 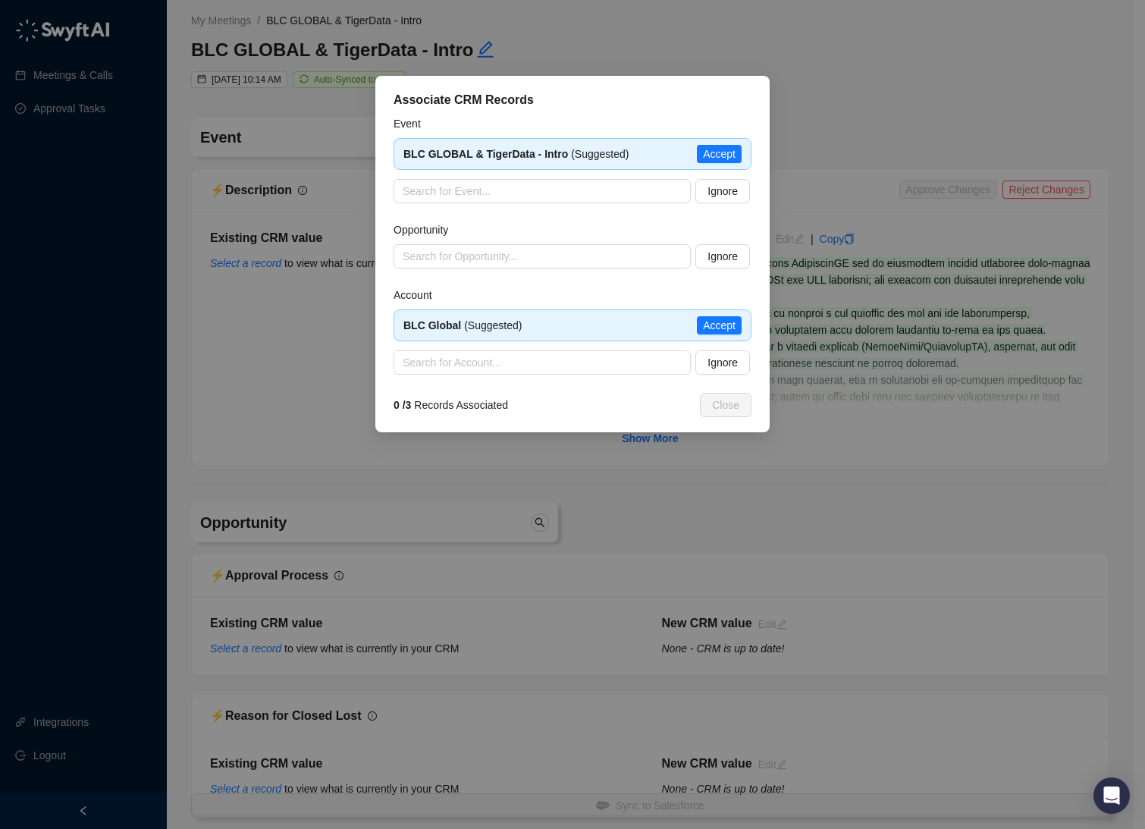 I want to click on div: Open Intercom Messenger, so click(x=1111, y=795).